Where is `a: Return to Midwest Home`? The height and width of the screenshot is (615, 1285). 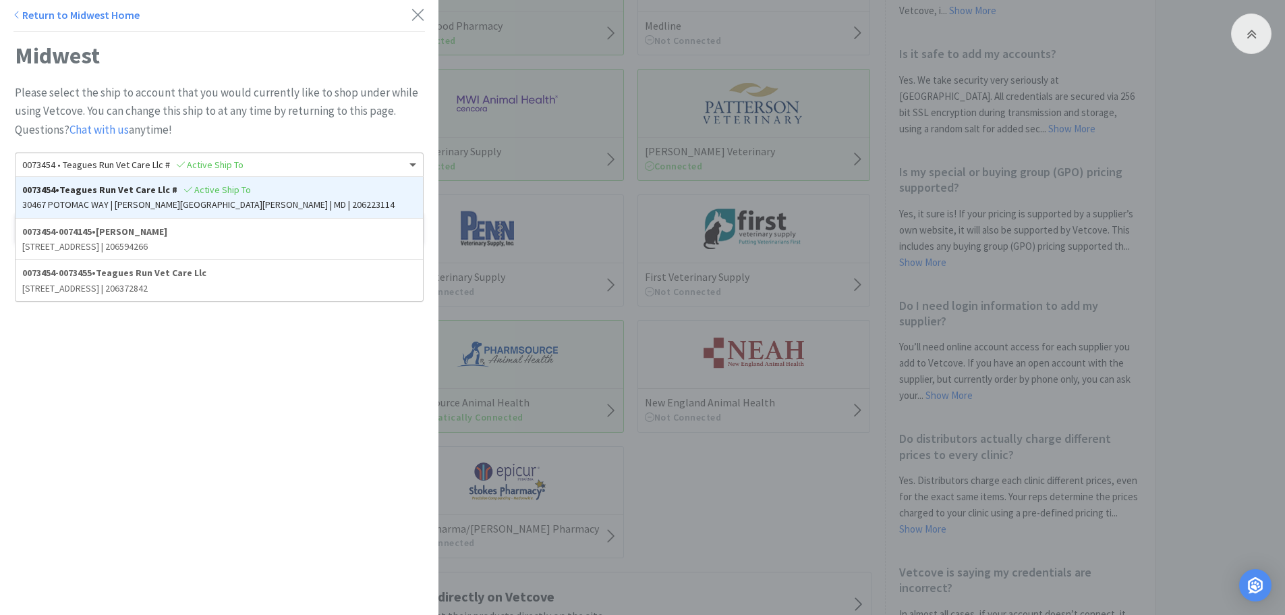 a: Return to Midwest Home is located at coordinates (76, 15).